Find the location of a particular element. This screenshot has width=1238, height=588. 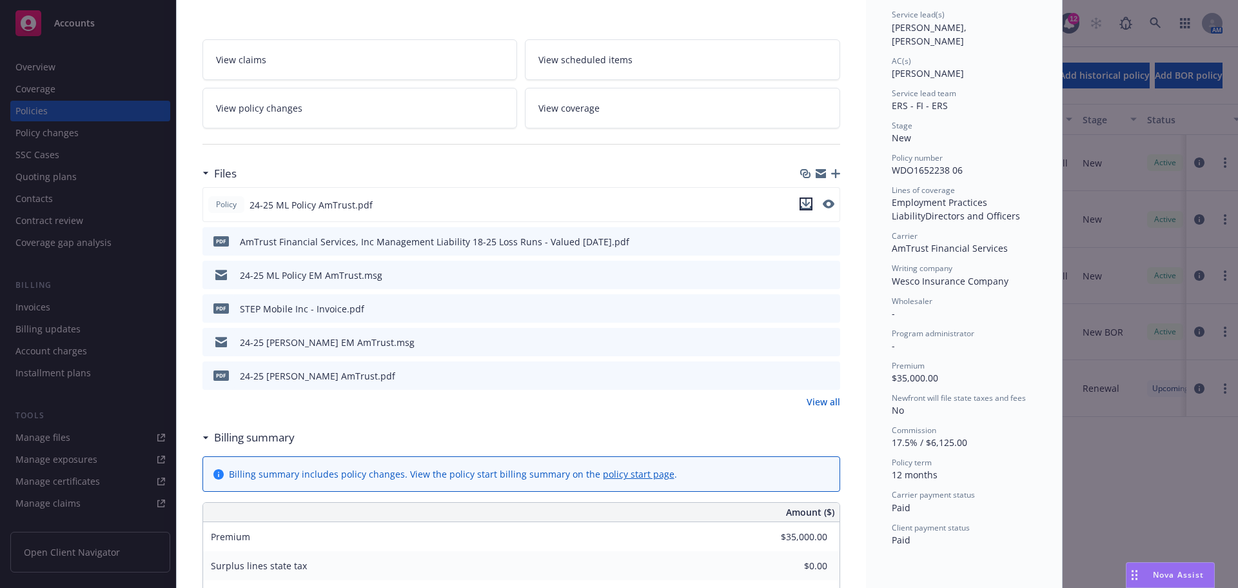

button: Nova Assist is located at coordinates (1171, 575).